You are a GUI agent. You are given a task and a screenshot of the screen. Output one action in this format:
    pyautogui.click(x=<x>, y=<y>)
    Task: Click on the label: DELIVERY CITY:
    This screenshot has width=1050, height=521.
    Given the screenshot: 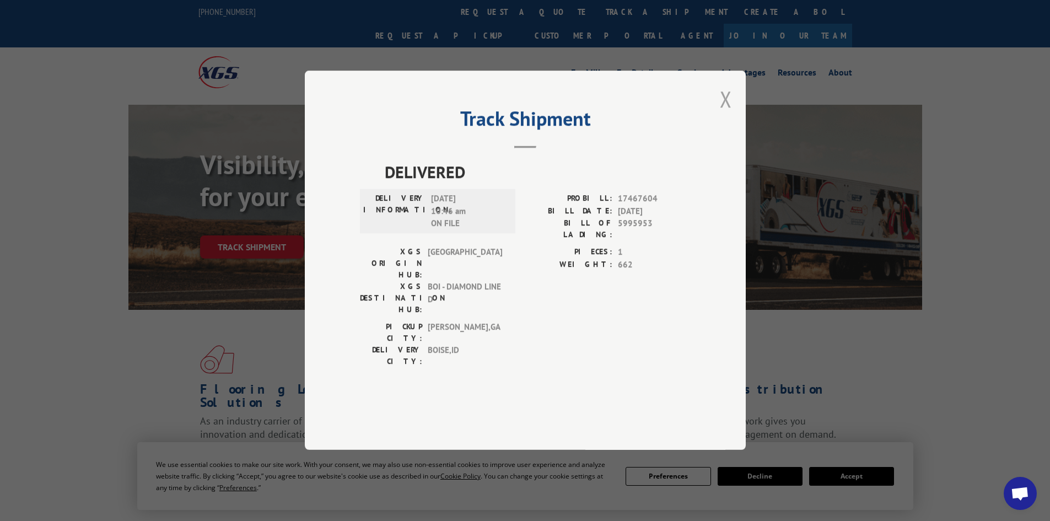 What is the action you would take?
    pyautogui.click(x=391, y=356)
    